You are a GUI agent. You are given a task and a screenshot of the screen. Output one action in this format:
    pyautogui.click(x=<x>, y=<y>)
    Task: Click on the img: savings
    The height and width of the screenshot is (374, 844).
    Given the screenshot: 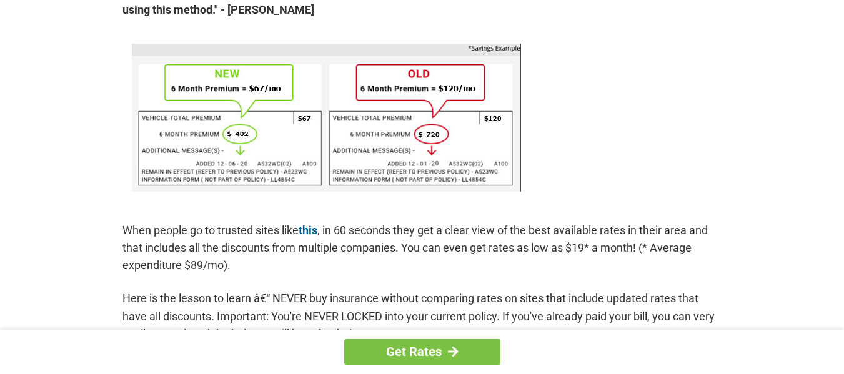 What is the action you would take?
    pyautogui.click(x=326, y=117)
    